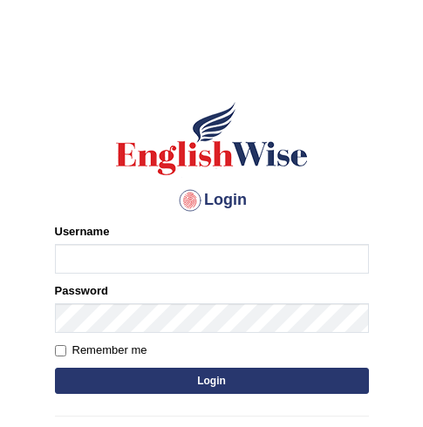  I want to click on input: Remember me, so click(60, 350).